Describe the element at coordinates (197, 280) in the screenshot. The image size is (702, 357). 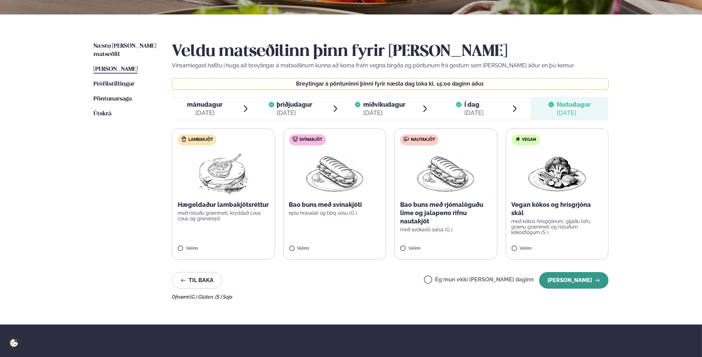
I see `button: Til baka` at that location.